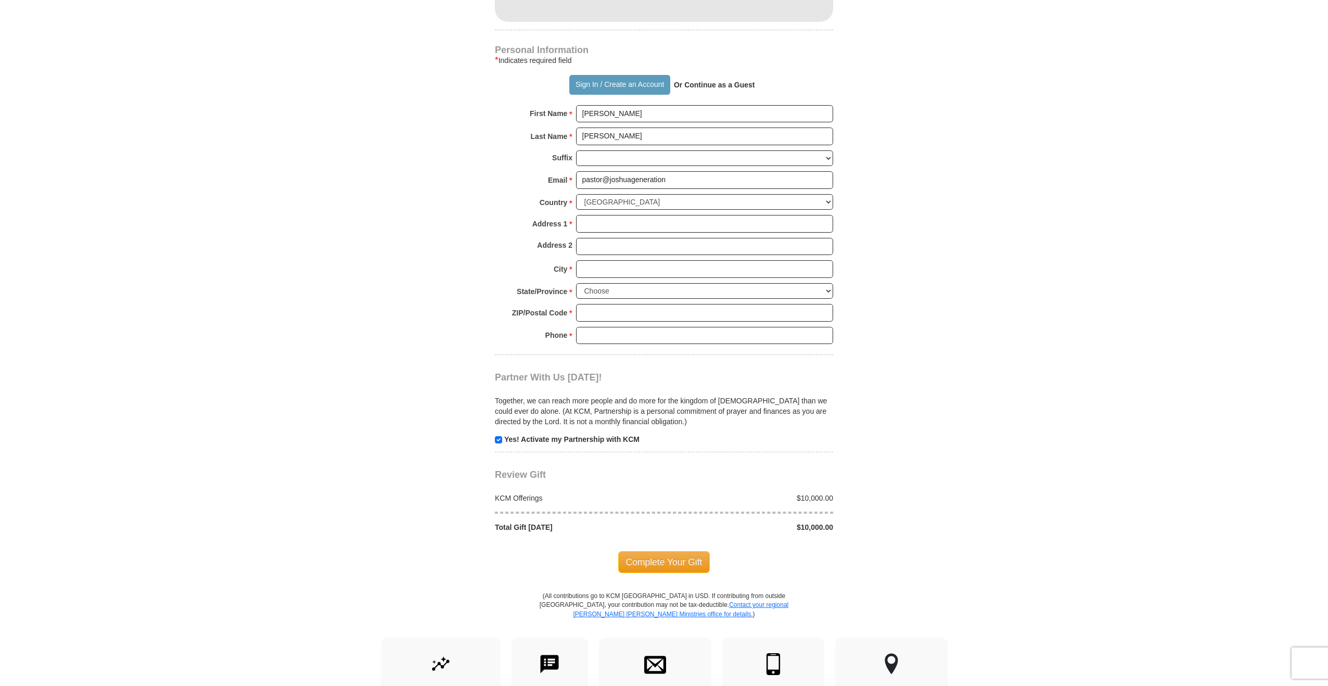 This screenshot has width=1328, height=686. What do you see at coordinates (521, 475) in the screenshot?
I see `span: Review Gift` at bounding box center [521, 475].